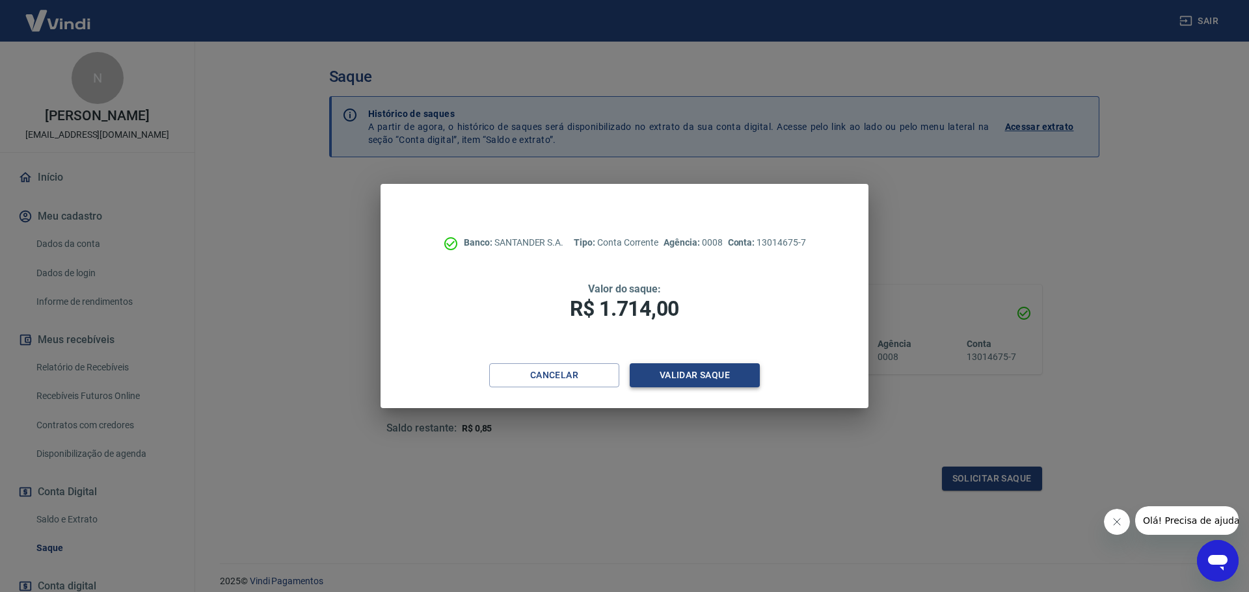 The height and width of the screenshot is (592, 1249). Describe the element at coordinates (479, 243) in the screenshot. I see `span: Banco:` at that location.